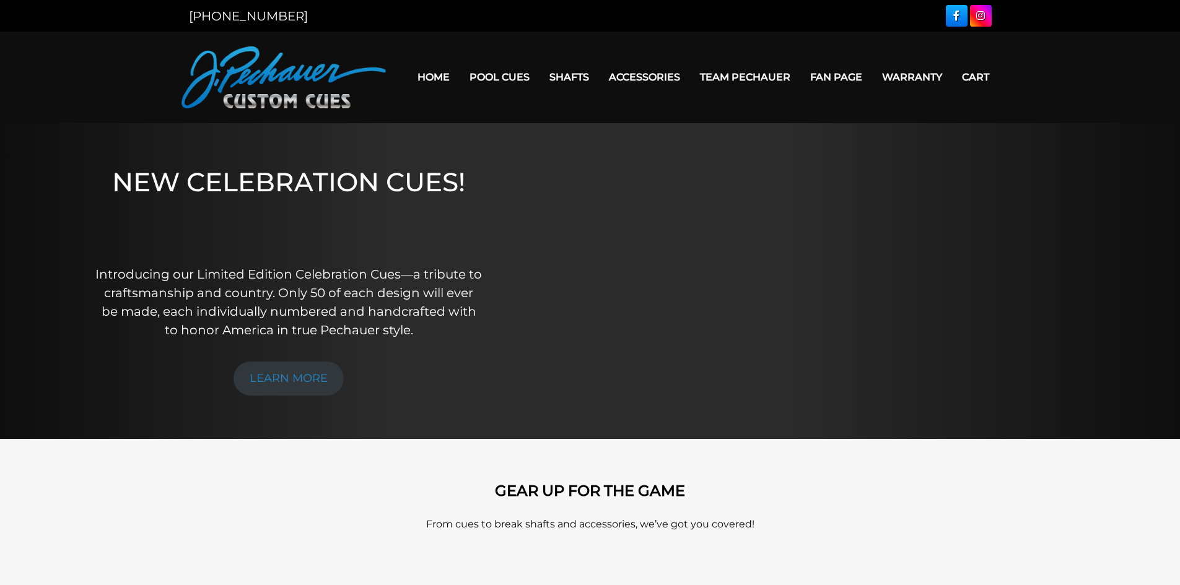 Image resolution: width=1180 pixels, height=585 pixels. I want to click on img: Pechauer Custom Cues, so click(284, 77).